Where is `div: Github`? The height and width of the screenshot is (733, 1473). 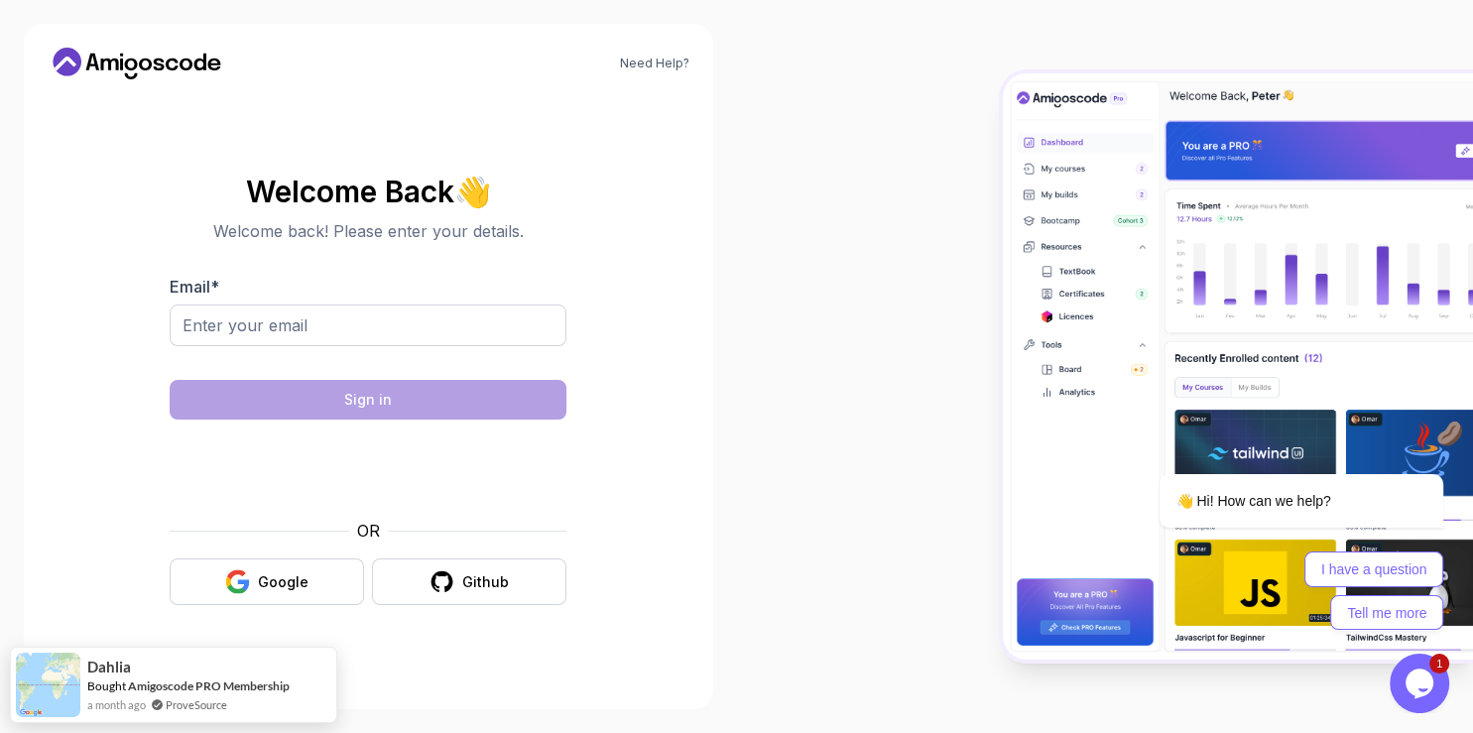 div: Github is located at coordinates (485, 582).